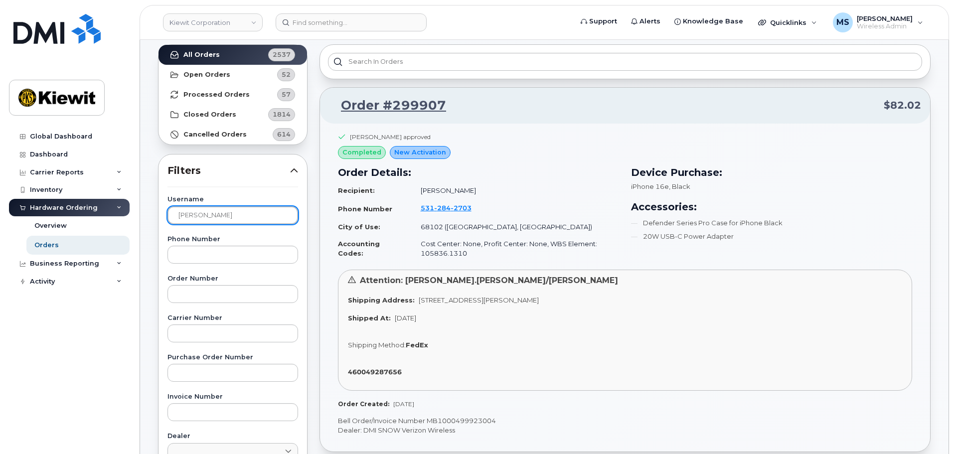  What do you see at coordinates (359, 227) in the screenshot?
I see `strong: City of Use:` at bounding box center [359, 227].